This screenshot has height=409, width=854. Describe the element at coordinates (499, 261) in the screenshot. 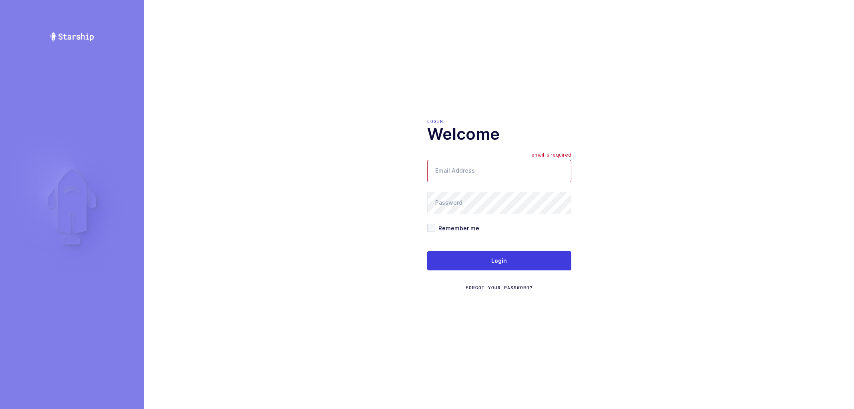

I see `button: Login` at that location.